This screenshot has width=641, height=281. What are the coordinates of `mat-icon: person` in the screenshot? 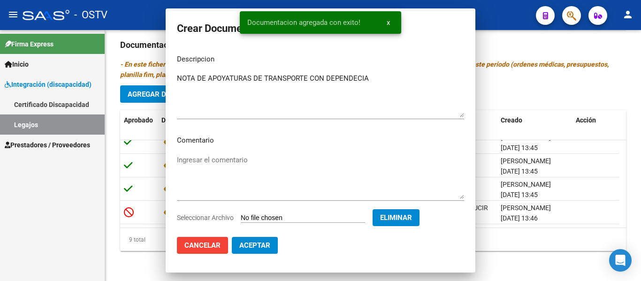 It's located at (628, 15).